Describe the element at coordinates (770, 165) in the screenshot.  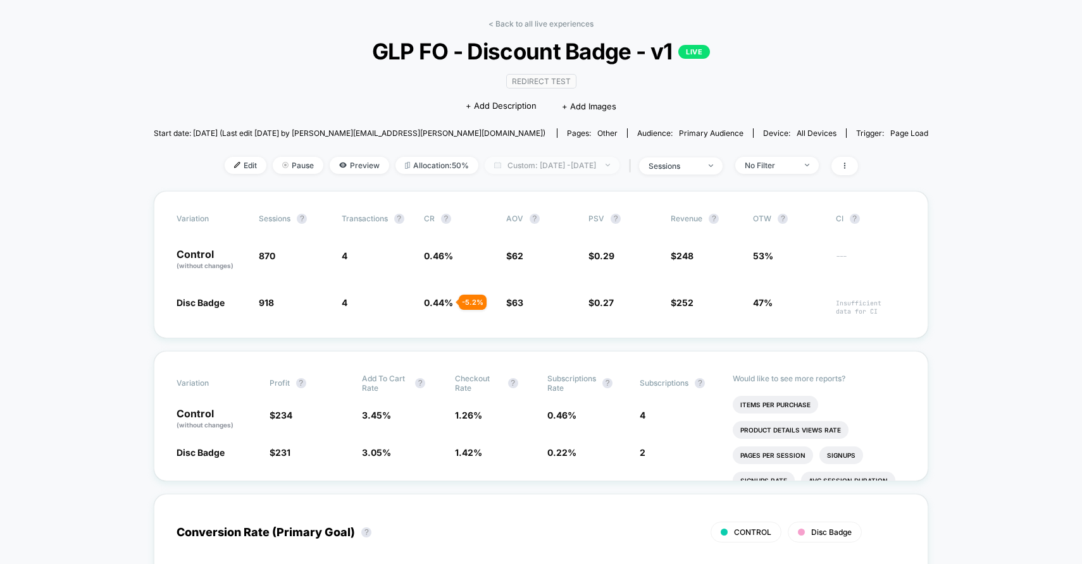
I see `div: No Filter` at that location.